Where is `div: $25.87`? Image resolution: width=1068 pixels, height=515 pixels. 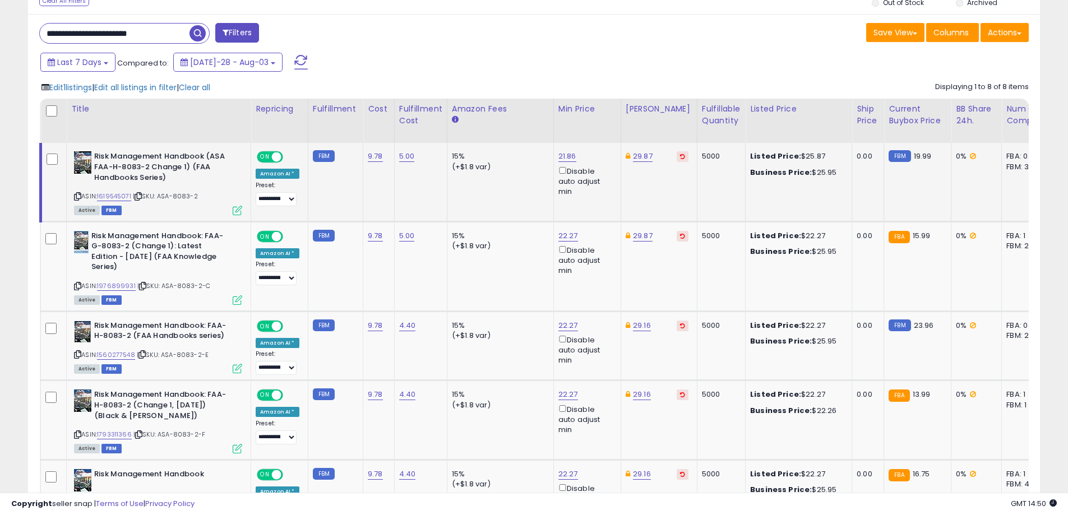
div: $25.87 is located at coordinates (796, 156).